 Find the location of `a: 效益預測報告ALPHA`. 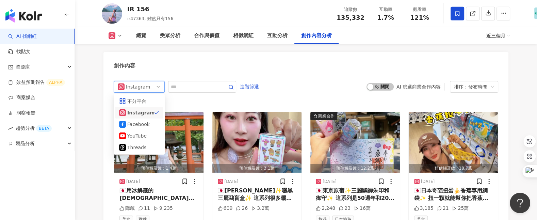

a: 效益預測報告ALPHA is located at coordinates (36, 82).